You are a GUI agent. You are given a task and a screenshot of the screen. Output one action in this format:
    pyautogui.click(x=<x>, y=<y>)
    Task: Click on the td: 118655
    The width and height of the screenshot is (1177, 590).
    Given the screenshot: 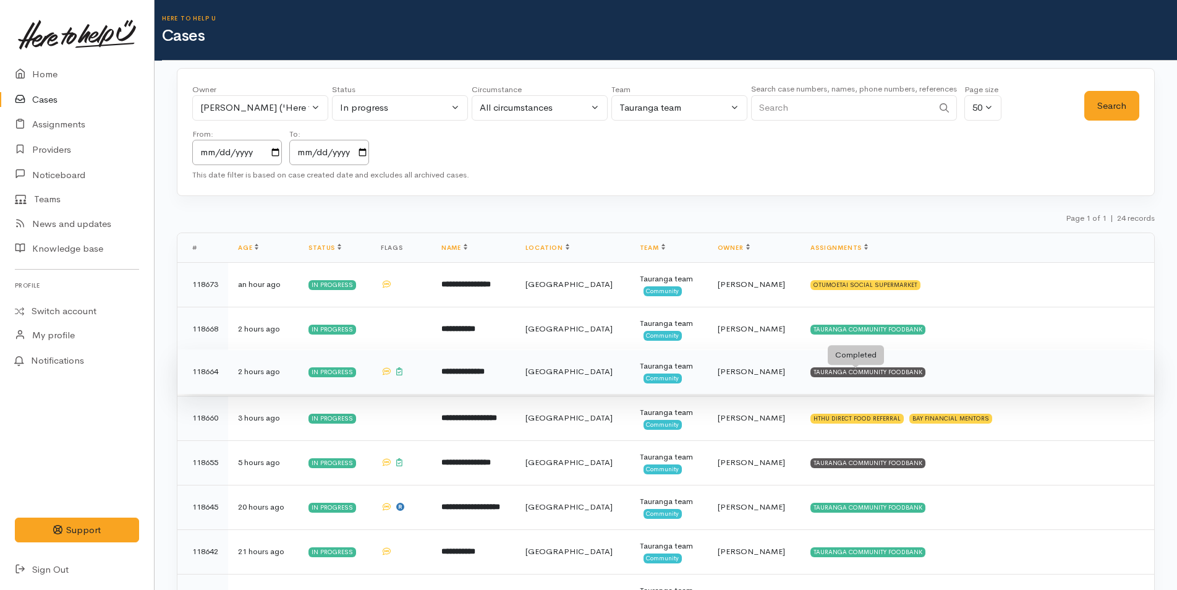 What is the action you would take?
    pyautogui.click(x=203, y=462)
    